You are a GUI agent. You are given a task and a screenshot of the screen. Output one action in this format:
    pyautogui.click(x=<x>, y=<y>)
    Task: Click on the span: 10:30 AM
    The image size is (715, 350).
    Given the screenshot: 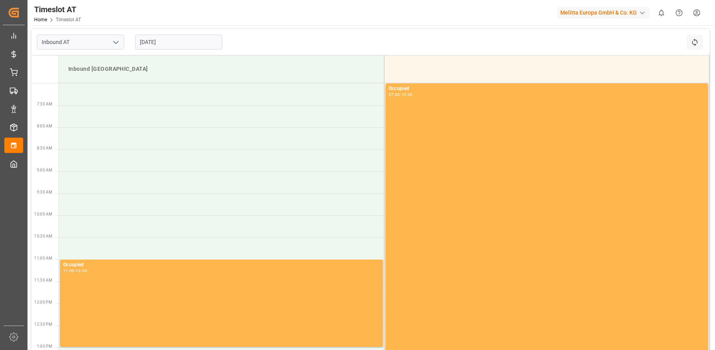 What is the action you would take?
    pyautogui.click(x=43, y=236)
    